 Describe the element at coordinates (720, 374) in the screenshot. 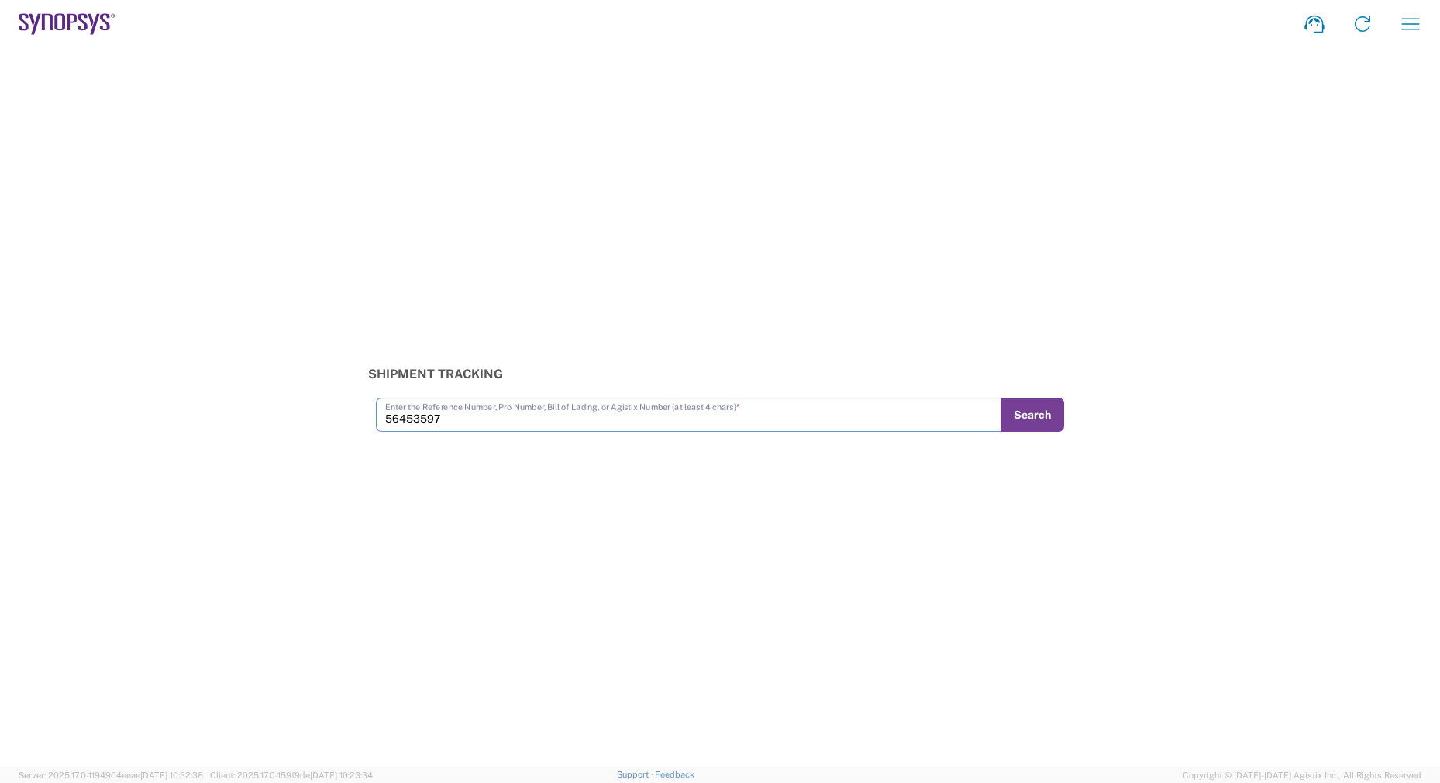

I see `h3: Shipment Tracking` at that location.